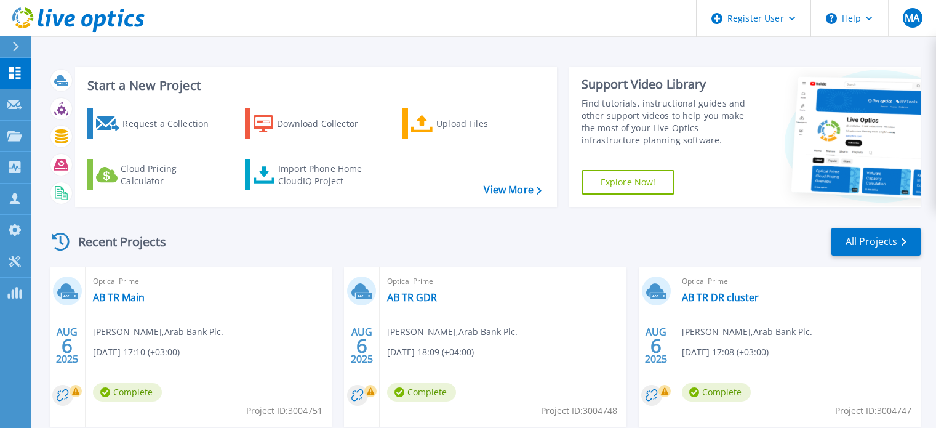  I want to click on a: View More, so click(512, 189).